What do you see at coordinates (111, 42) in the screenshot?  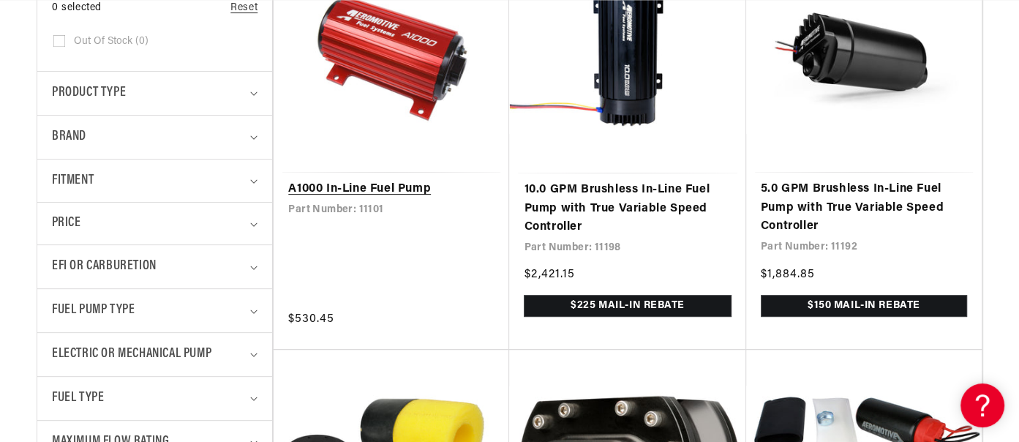 I see `span: Out of stock (0)` at bounding box center [111, 42].